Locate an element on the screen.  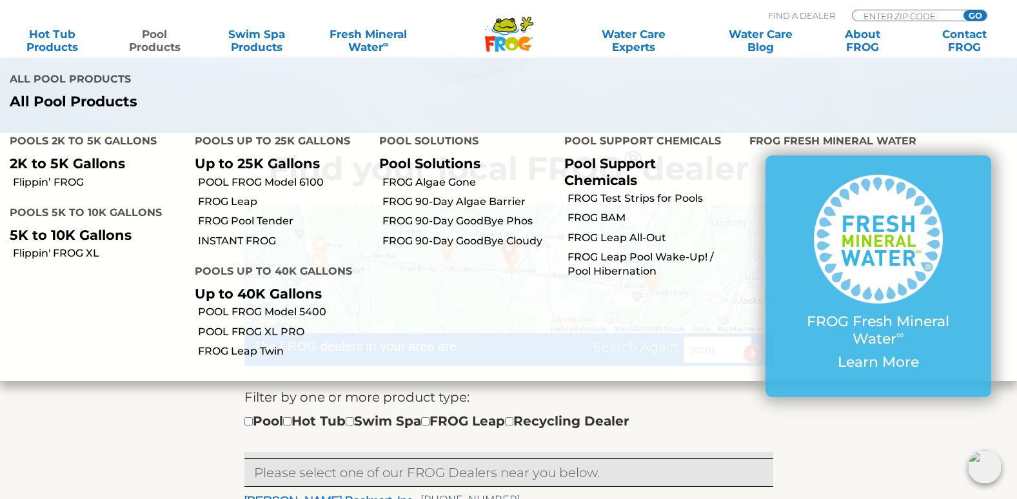
h4: Pools up to 25K Gallons is located at coordinates (277, 143).